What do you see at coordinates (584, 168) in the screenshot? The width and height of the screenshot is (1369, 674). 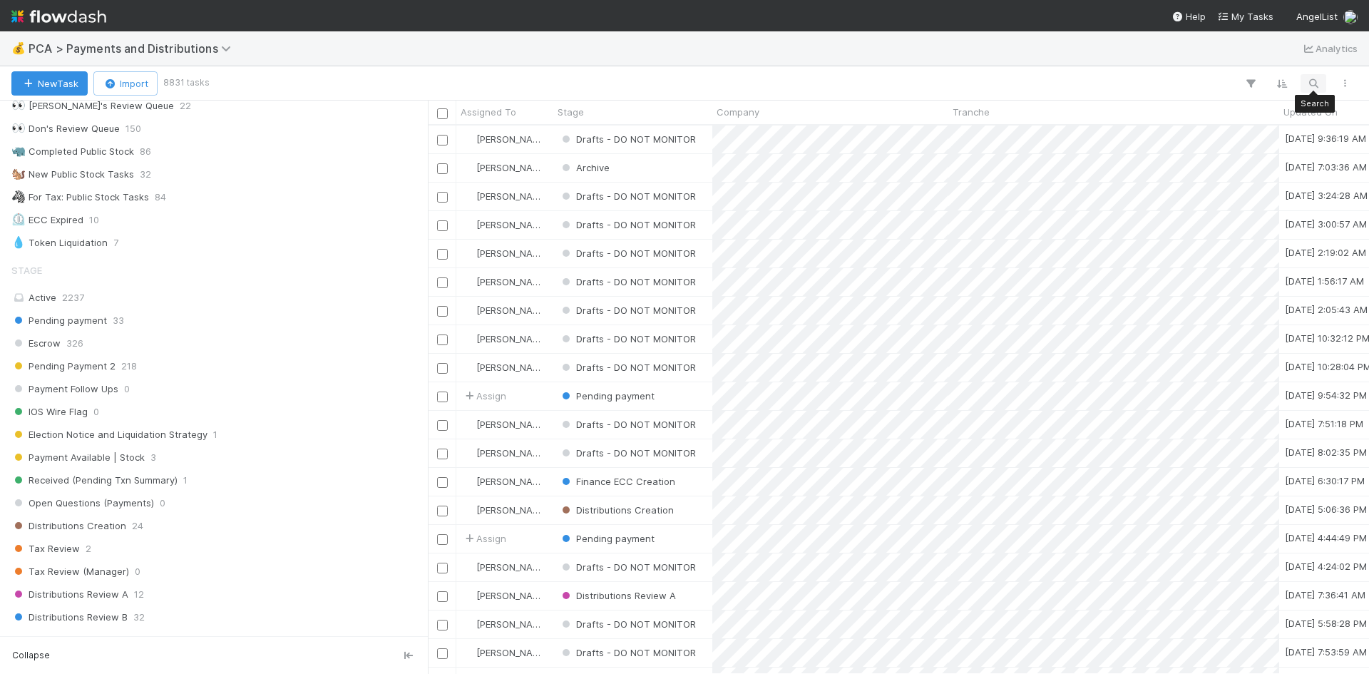 I see `div: Archive` at bounding box center [584, 168].